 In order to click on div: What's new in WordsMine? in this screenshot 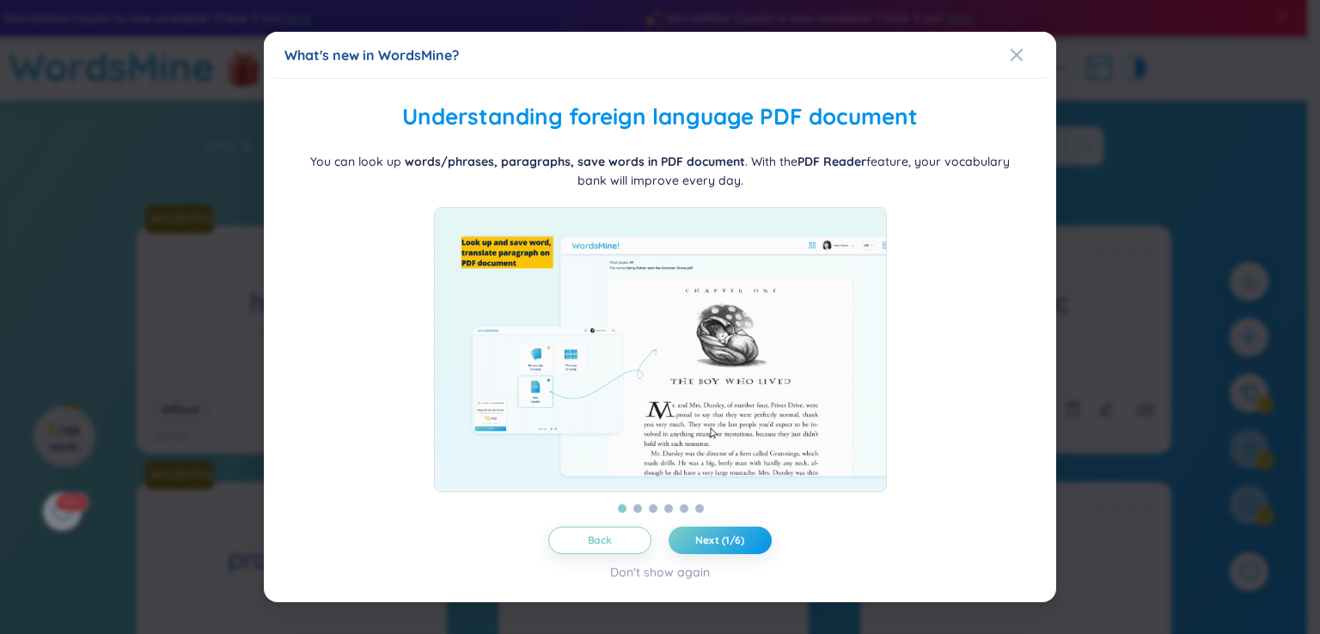, I will do `click(660, 55)`.